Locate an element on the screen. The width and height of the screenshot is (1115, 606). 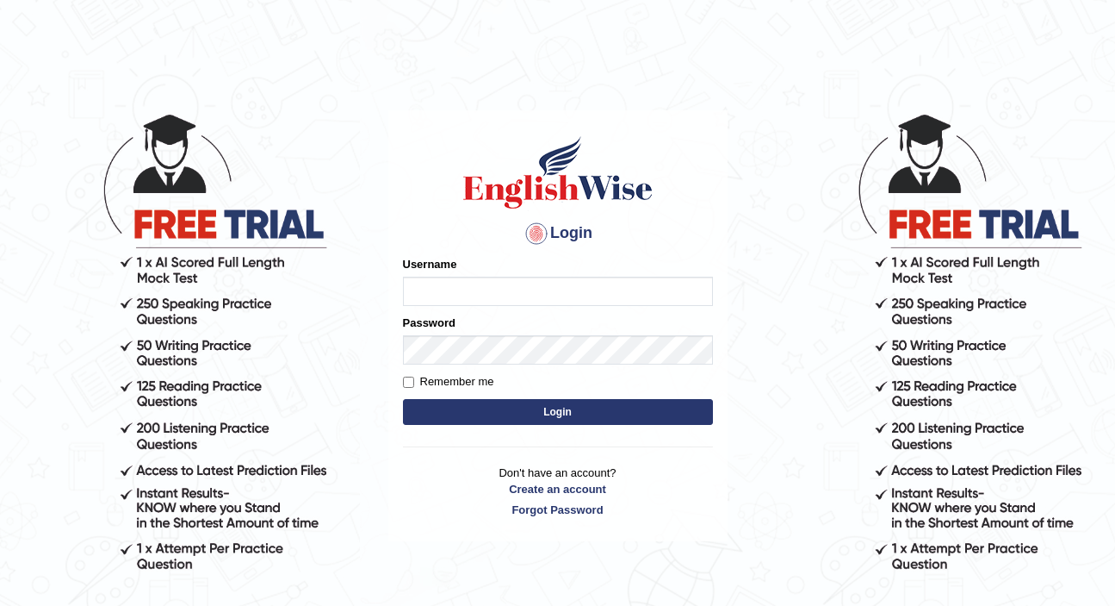
label: Remember me is located at coordinates (449, 382).